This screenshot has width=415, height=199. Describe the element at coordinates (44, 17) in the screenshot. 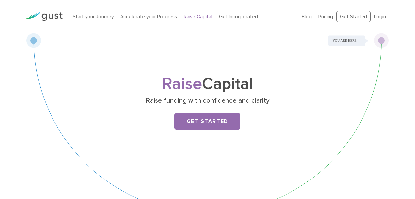

I see `img: Gust Logo` at that location.